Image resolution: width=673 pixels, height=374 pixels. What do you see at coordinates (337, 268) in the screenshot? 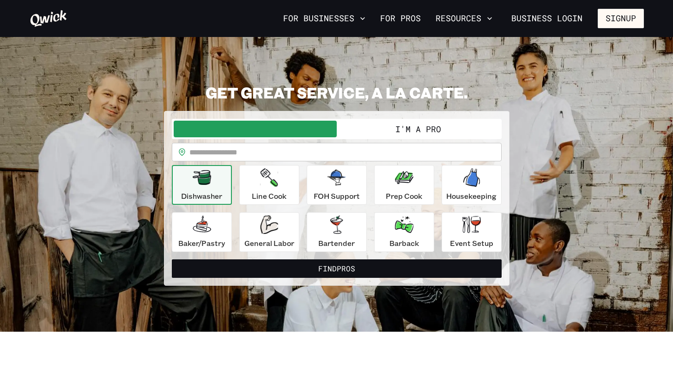
I see `button: FindPros` at bounding box center [337, 268].